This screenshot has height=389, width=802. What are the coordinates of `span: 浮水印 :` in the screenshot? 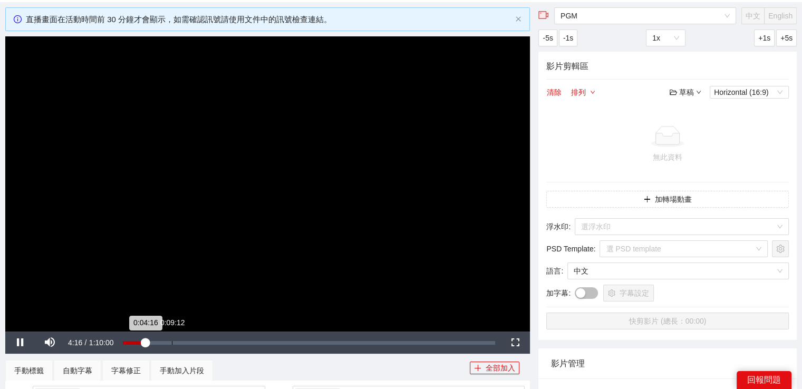 It's located at (558, 227).